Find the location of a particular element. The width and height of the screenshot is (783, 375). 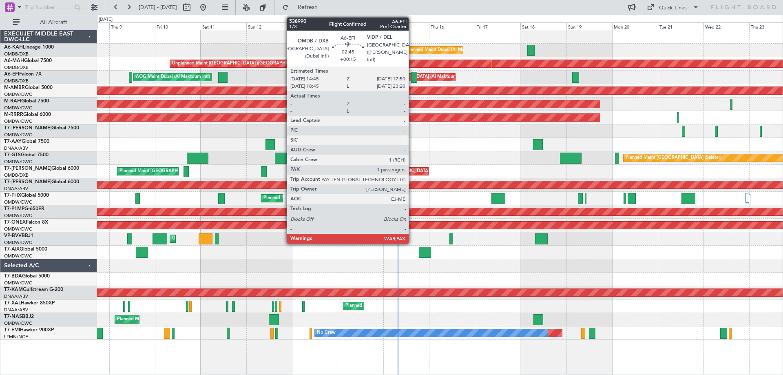

div: Sun 12 is located at coordinates (269, 26).